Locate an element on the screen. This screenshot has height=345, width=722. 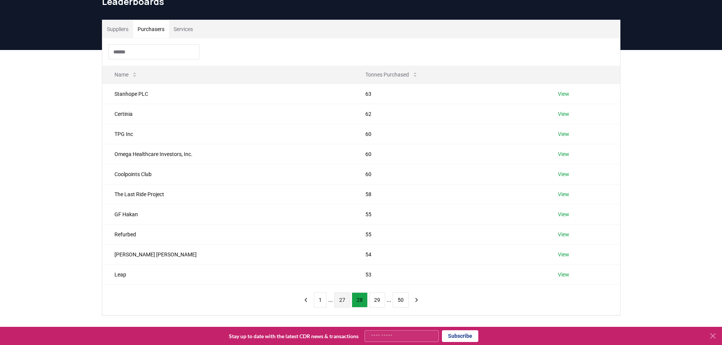
td: 62 is located at coordinates (450, 114).